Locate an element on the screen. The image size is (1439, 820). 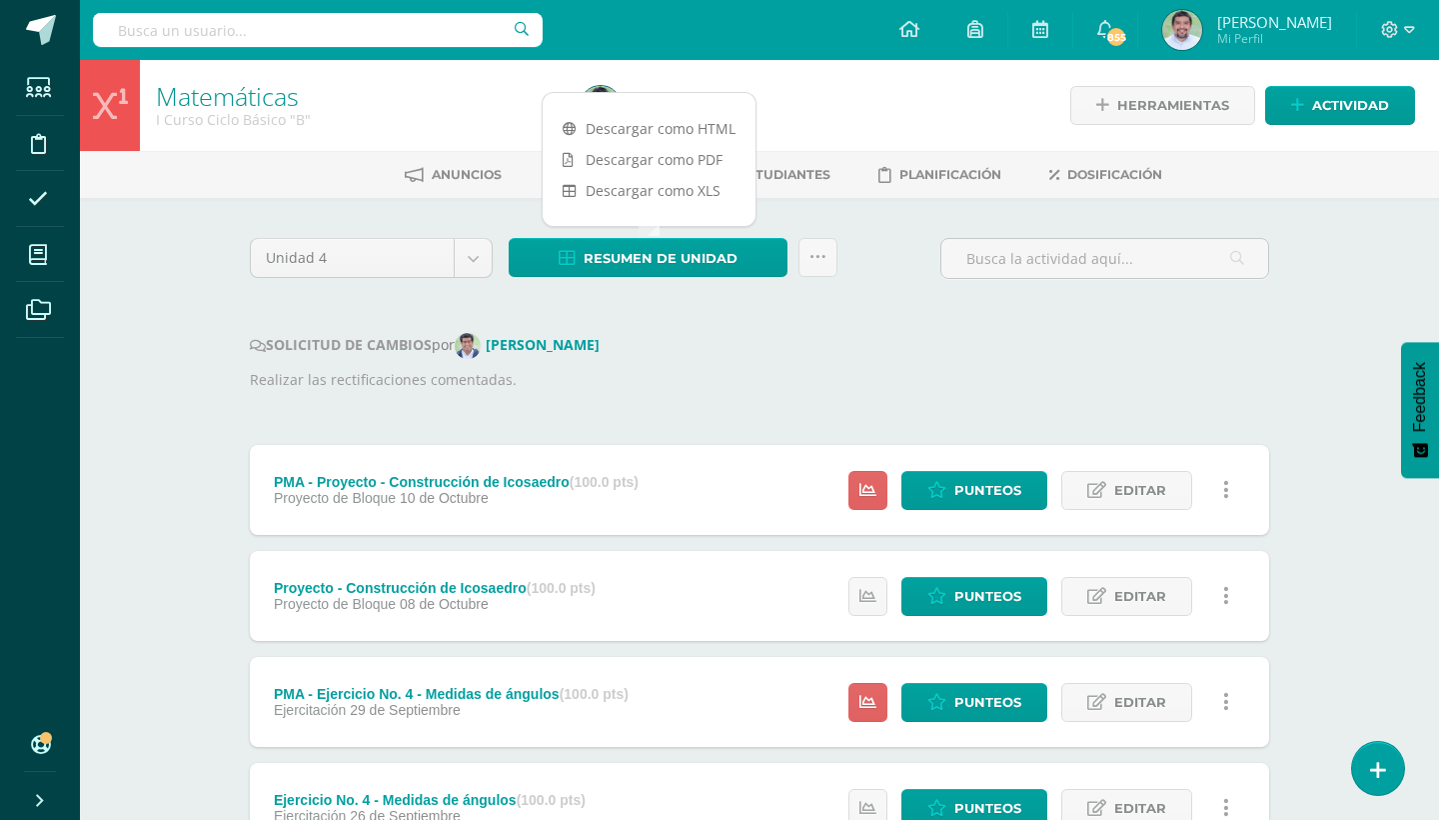
span: Mi Perfil is located at coordinates (1274, 38).